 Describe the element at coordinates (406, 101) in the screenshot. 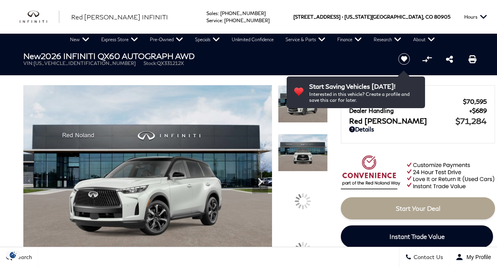

I see `span: MSRP` at that location.